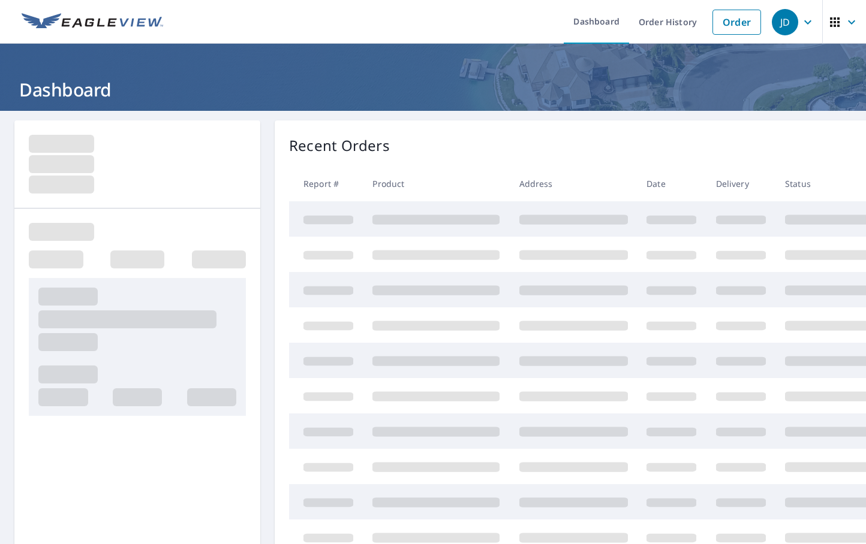 This screenshot has height=544, width=866. Describe the element at coordinates (736, 22) in the screenshot. I see `a: Order` at that location.